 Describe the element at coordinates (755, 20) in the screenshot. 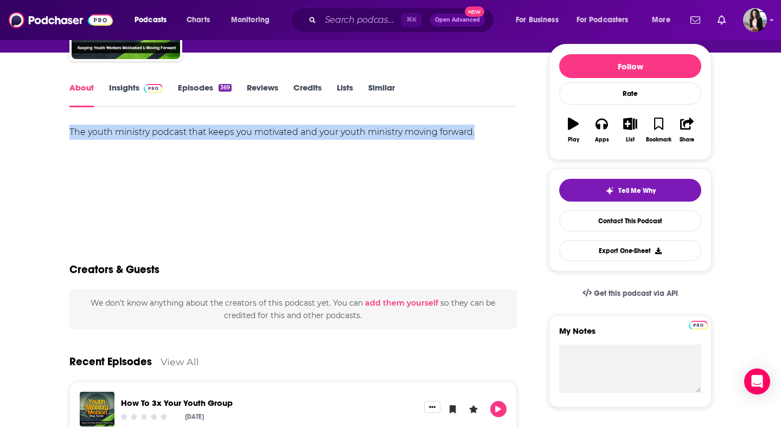

I see `img: User Profile` at that location.